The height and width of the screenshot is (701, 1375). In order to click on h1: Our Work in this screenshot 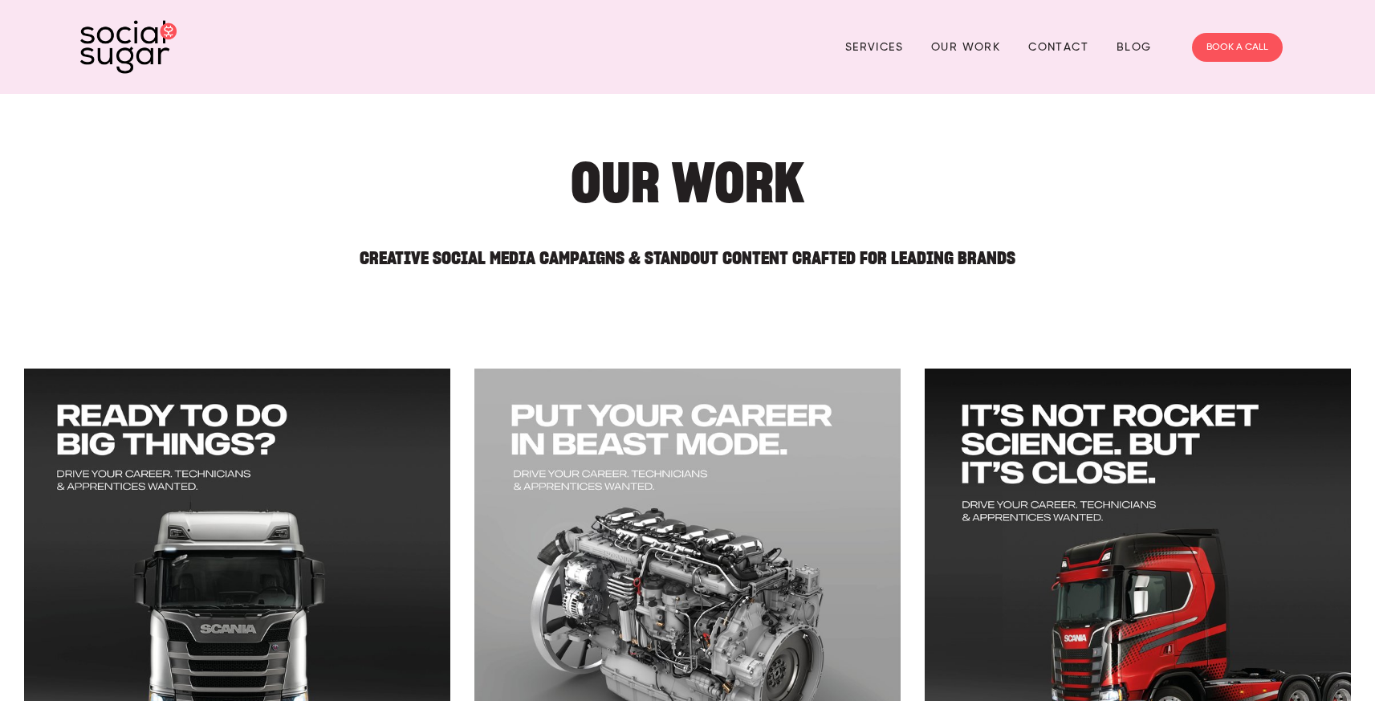, I will do `click(687, 182)`.